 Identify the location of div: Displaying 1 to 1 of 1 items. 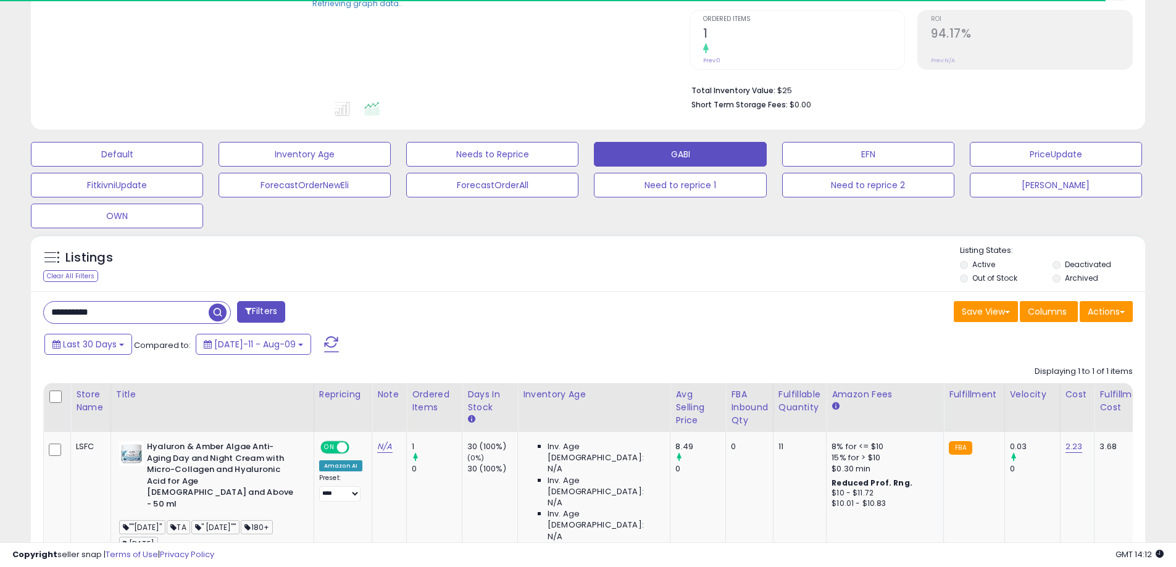
(1084, 372).